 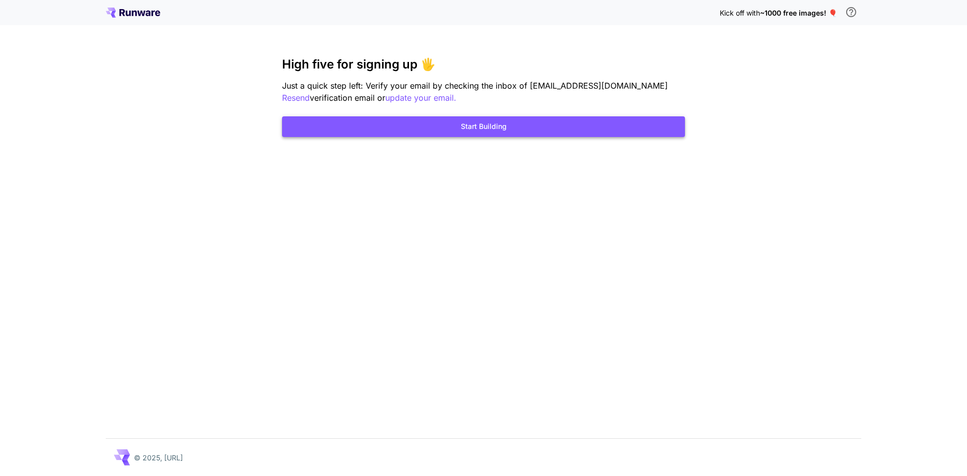 What do you see at coordinates (798, 13) in the screenshot?
I see `span: ~1000 free images! 🎈` at bounding box center [798, 13].